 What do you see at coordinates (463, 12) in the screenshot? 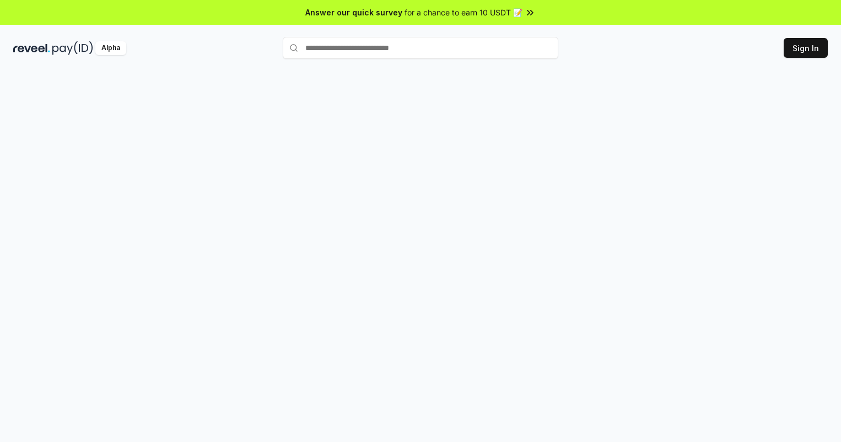
I see `span: for a chance to earn 10 USDT 📝` at bounding box center [463, 12].